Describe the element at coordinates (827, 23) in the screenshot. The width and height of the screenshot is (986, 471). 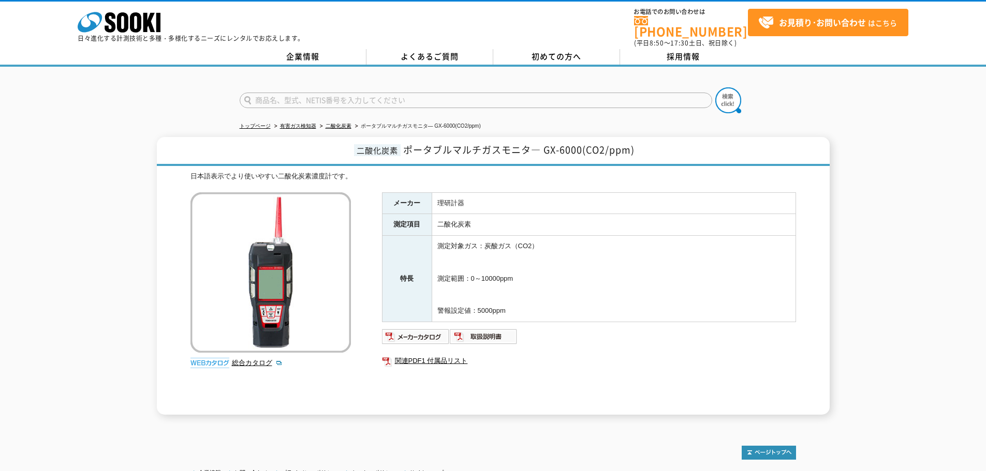
I see `span: はこちら` at that location.